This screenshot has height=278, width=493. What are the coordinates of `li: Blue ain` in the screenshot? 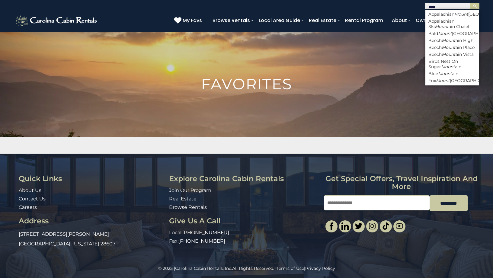 It's located at (452, 74).